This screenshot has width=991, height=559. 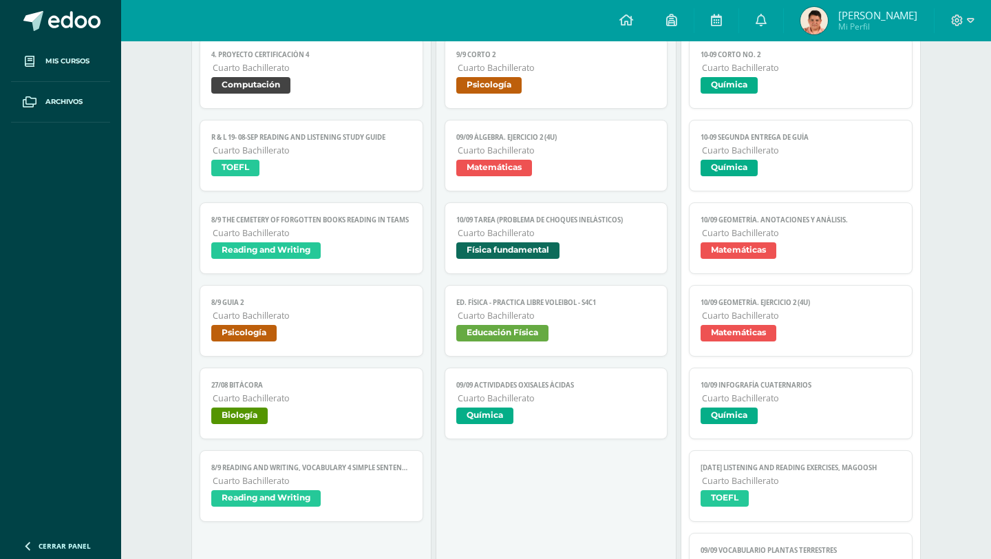 What do you see at coordinates (800, 156) in the screenshot?
I see `a: 10-09 SEGUNDA ENTREGA DE GUÍACuarto BachilleratoQuímica` at bounding box center [800, 156].